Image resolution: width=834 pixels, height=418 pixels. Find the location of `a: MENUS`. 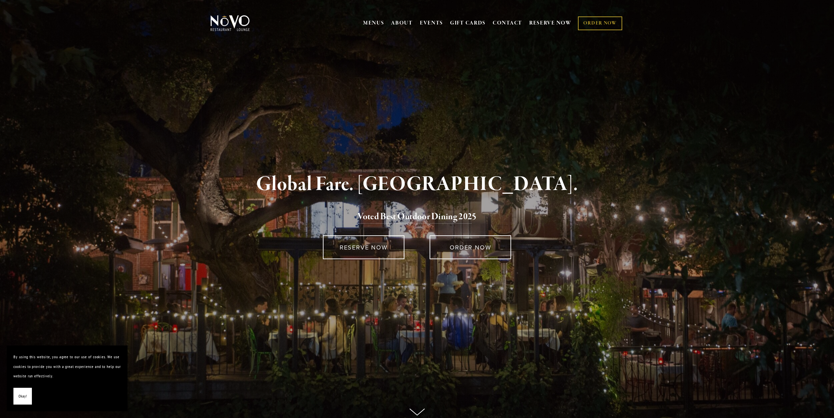

a: MENUS is located at coordinates (374, 23).